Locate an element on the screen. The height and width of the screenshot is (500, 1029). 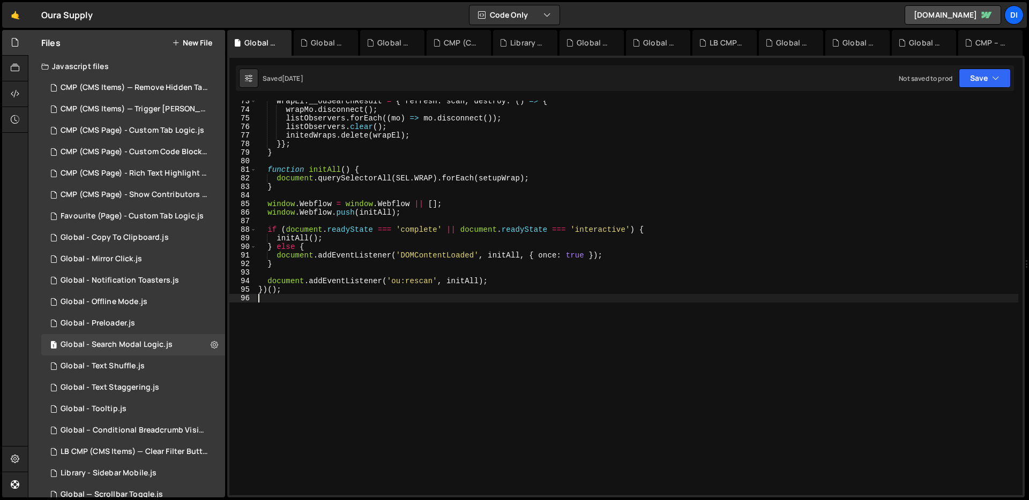
div: Favourite (Page) - Custom Tab Logic.js is located at coordinates (132, 216).